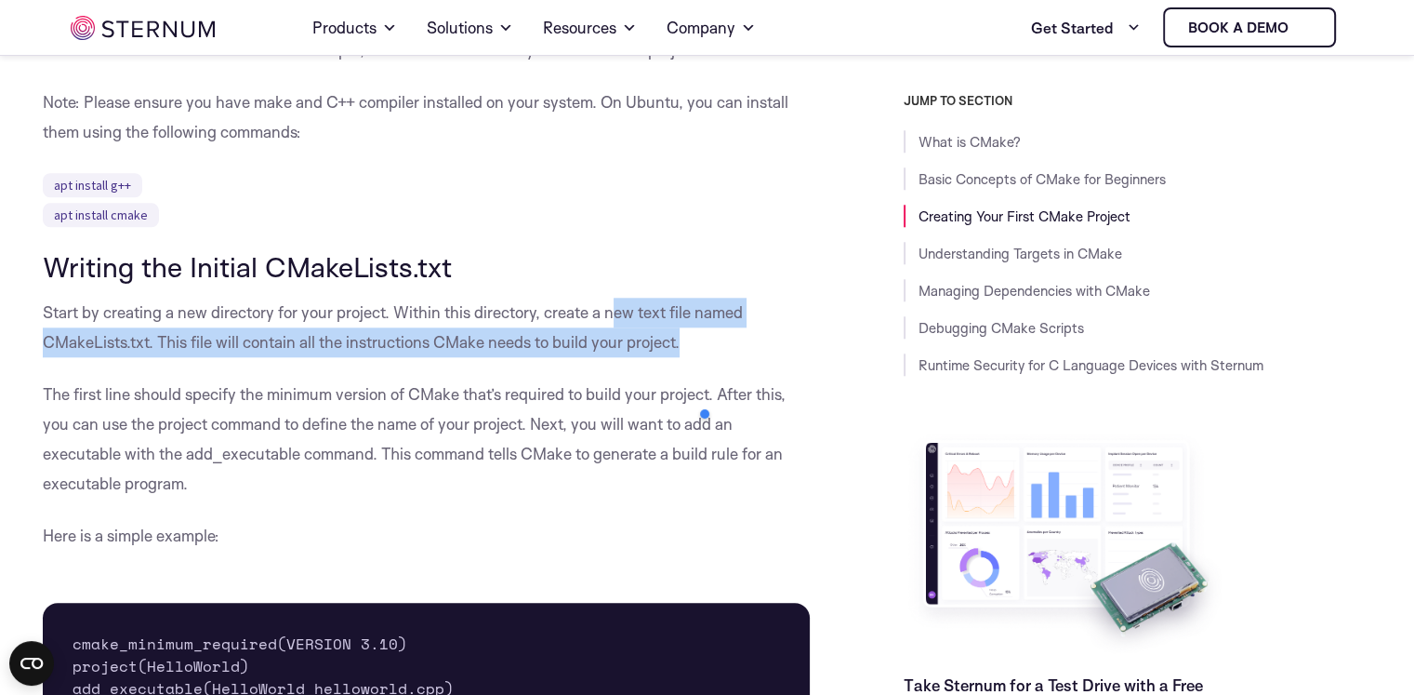 Image resolution: width=1414 pixels, height=695 pixels. I want to click on a: Resources, so click(590, 28).